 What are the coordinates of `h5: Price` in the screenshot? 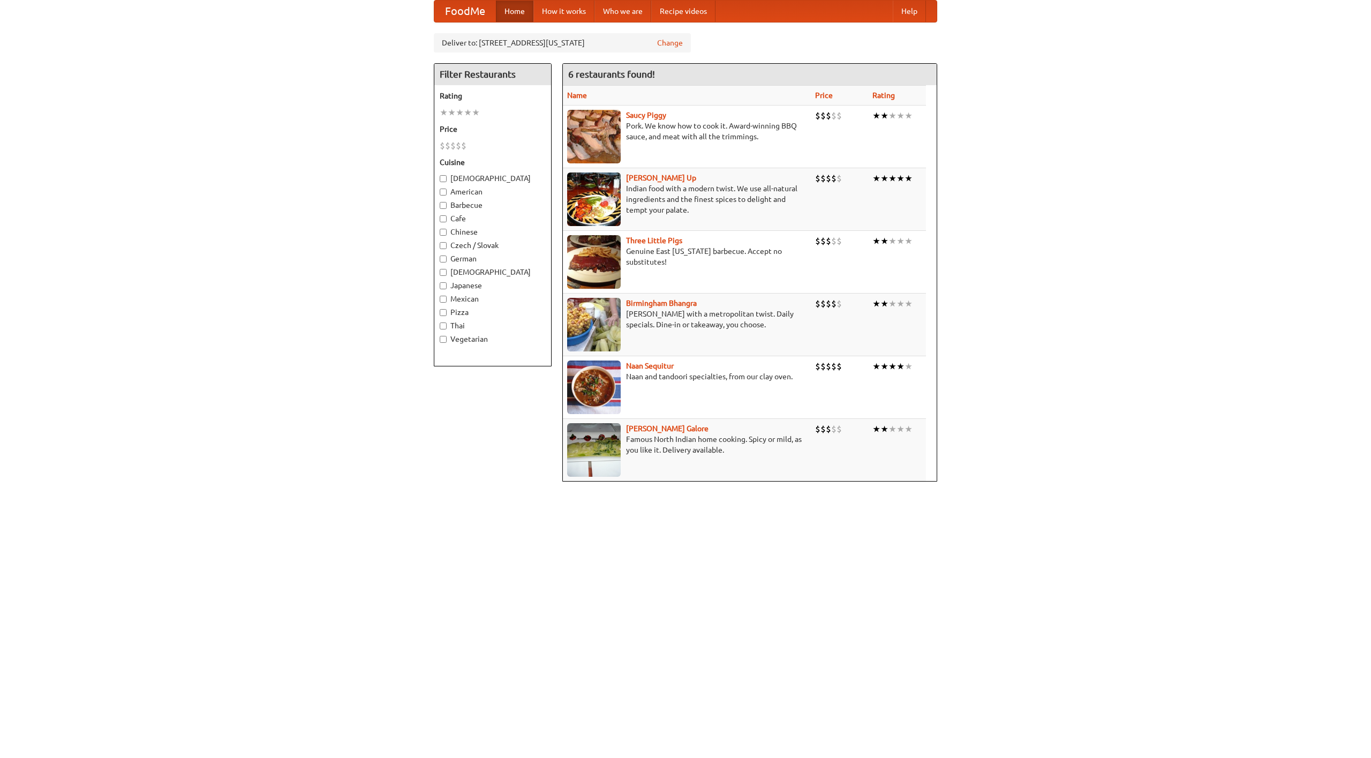 It's located at (493, 129).